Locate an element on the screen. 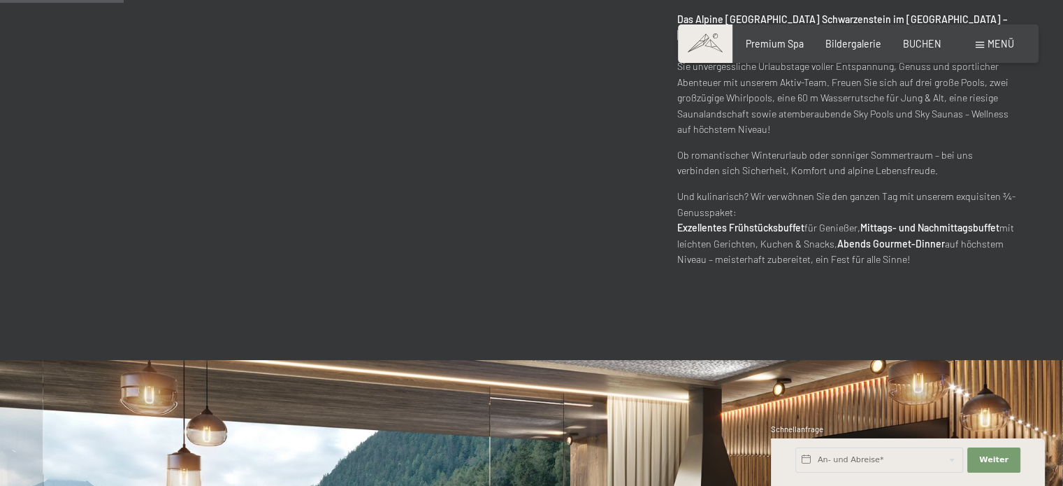  p: Ein Wellnesshotel der Extraklasse, das keine Wünsche offen lässt. Hier erleben Sie unvergessliche... is located at coordinates (847, 75).